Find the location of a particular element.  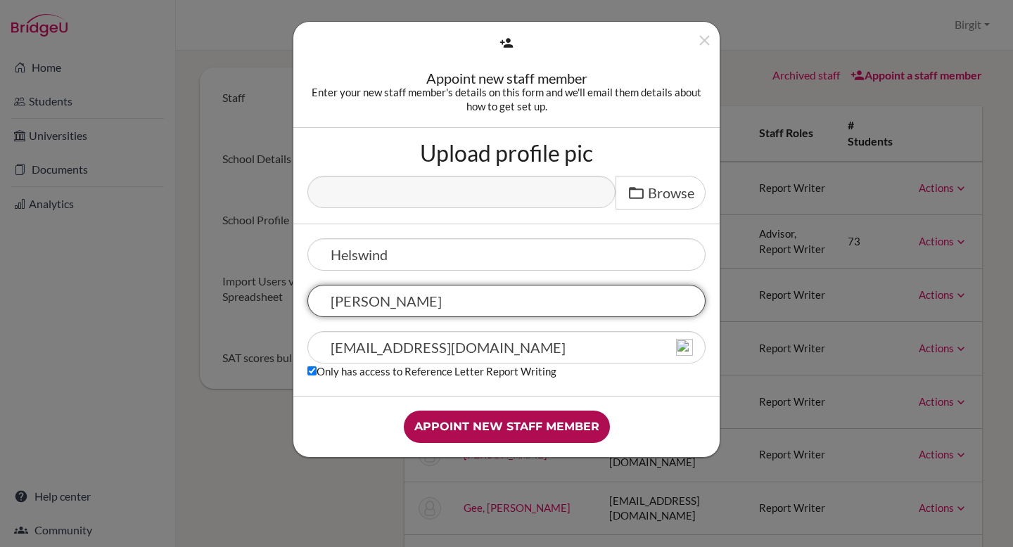

img: npw-badge-icon-locked.svg is located at coordinates (685, 348).